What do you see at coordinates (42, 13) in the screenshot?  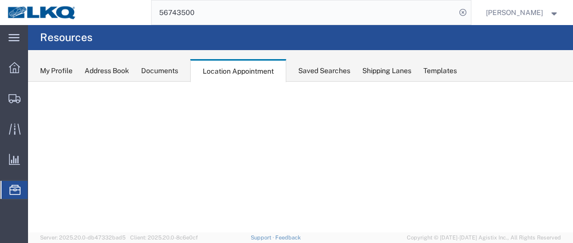 I see `img: logo` at bounding box center [42, 13].